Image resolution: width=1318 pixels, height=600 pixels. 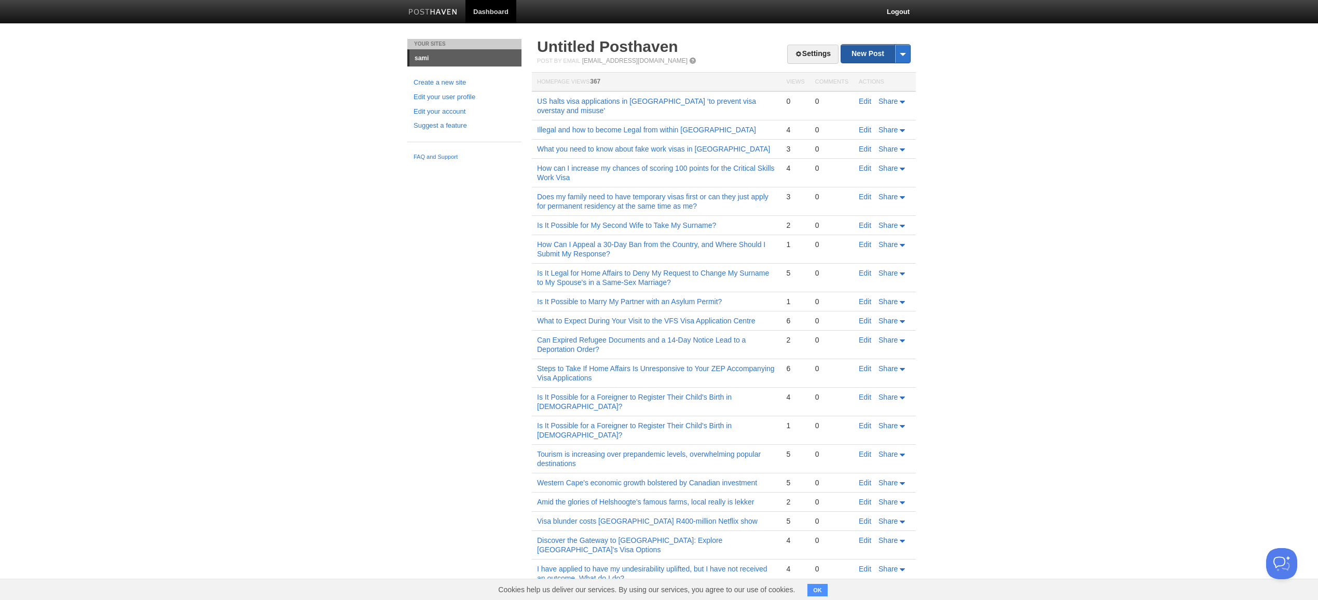 I want to click on a: FAQ and Support, so click(x=464, y=157).